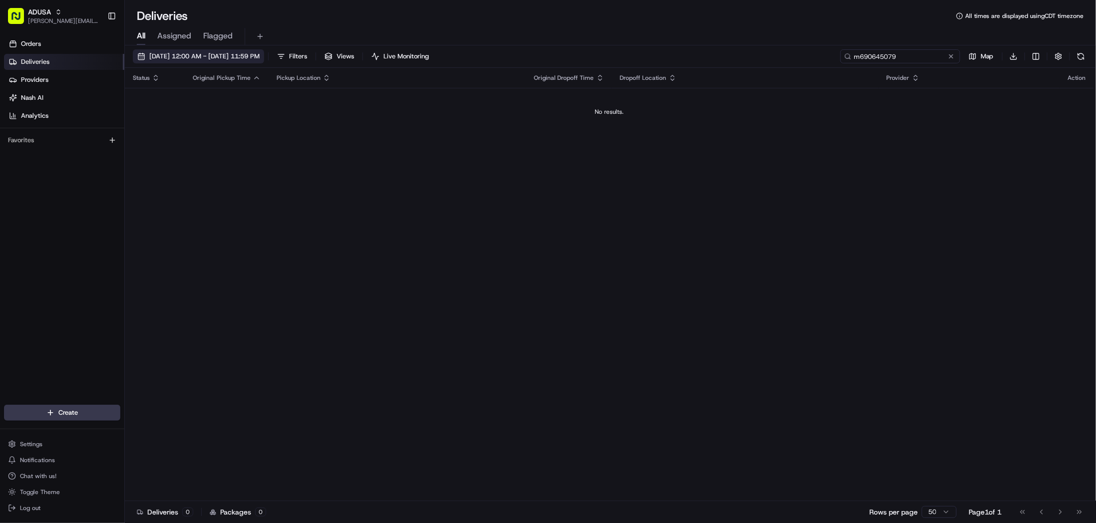 The height and width of the screenshot is (523, 1096). I want to click on button: Log out, so click(62, 508).